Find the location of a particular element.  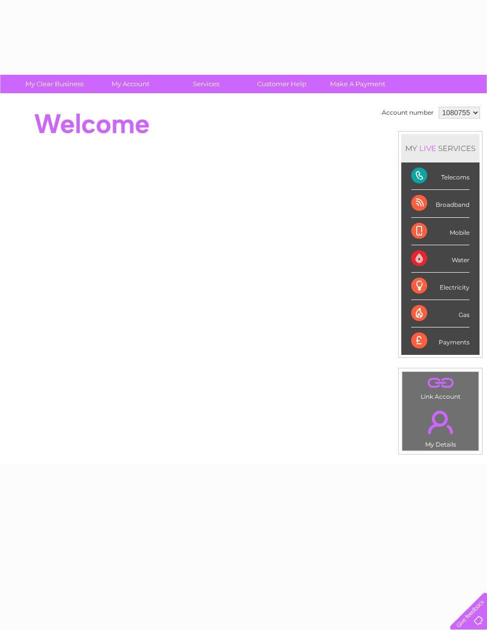

div: Telecoms is located at coordinates (440, 176).